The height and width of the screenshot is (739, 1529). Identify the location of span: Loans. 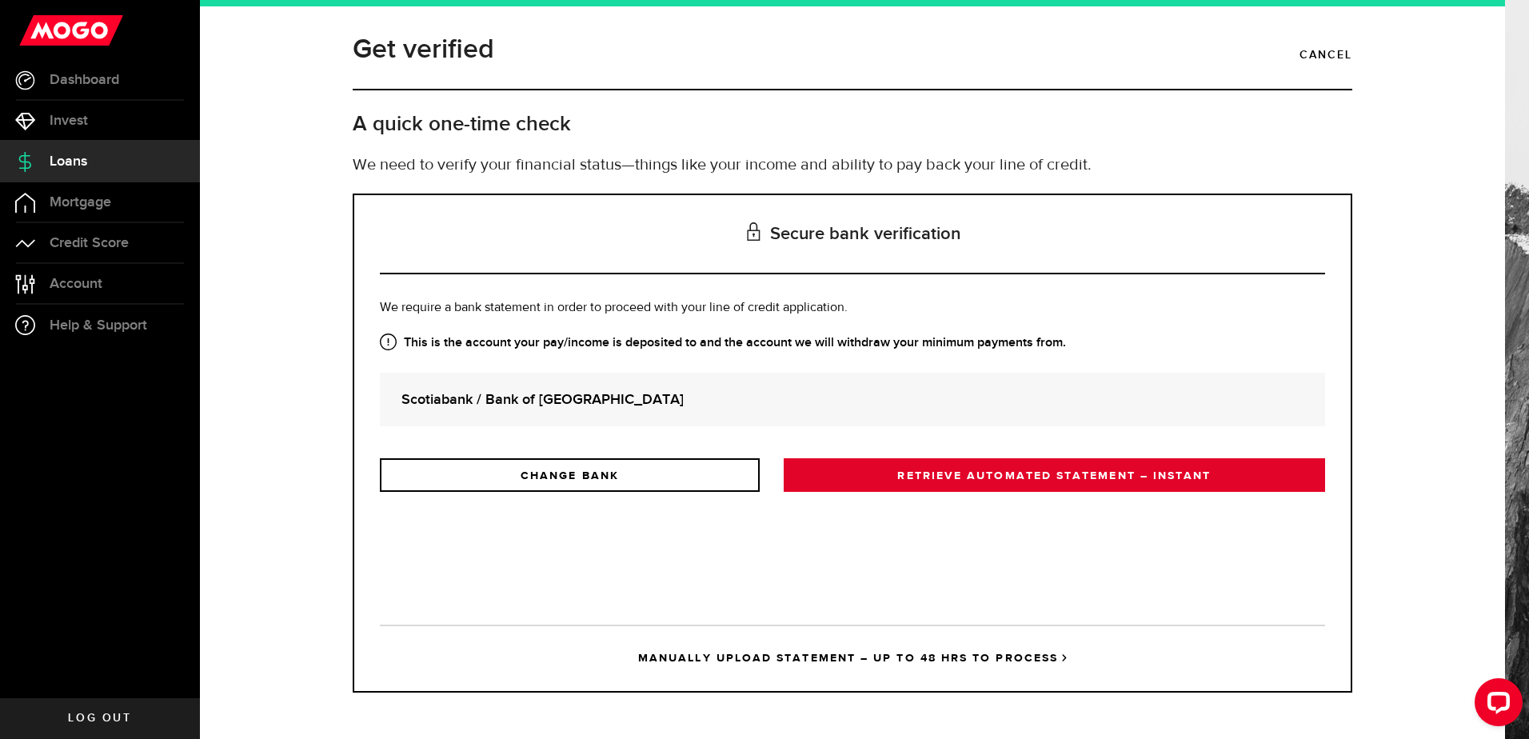
(68, 162).